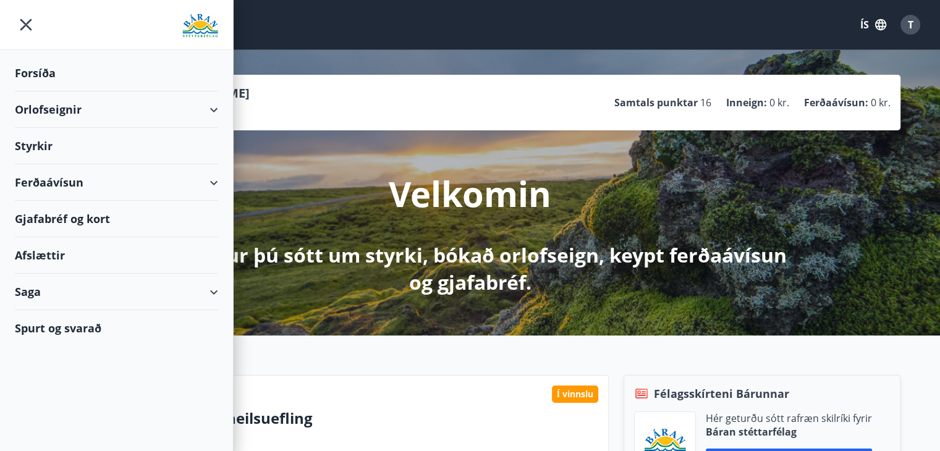 The height and width of the screenshot is (451, 940). What do you see at coordinates (747, 103) in the screenshot?
I see `p: Inneign :` at bounding box center [747, 103].